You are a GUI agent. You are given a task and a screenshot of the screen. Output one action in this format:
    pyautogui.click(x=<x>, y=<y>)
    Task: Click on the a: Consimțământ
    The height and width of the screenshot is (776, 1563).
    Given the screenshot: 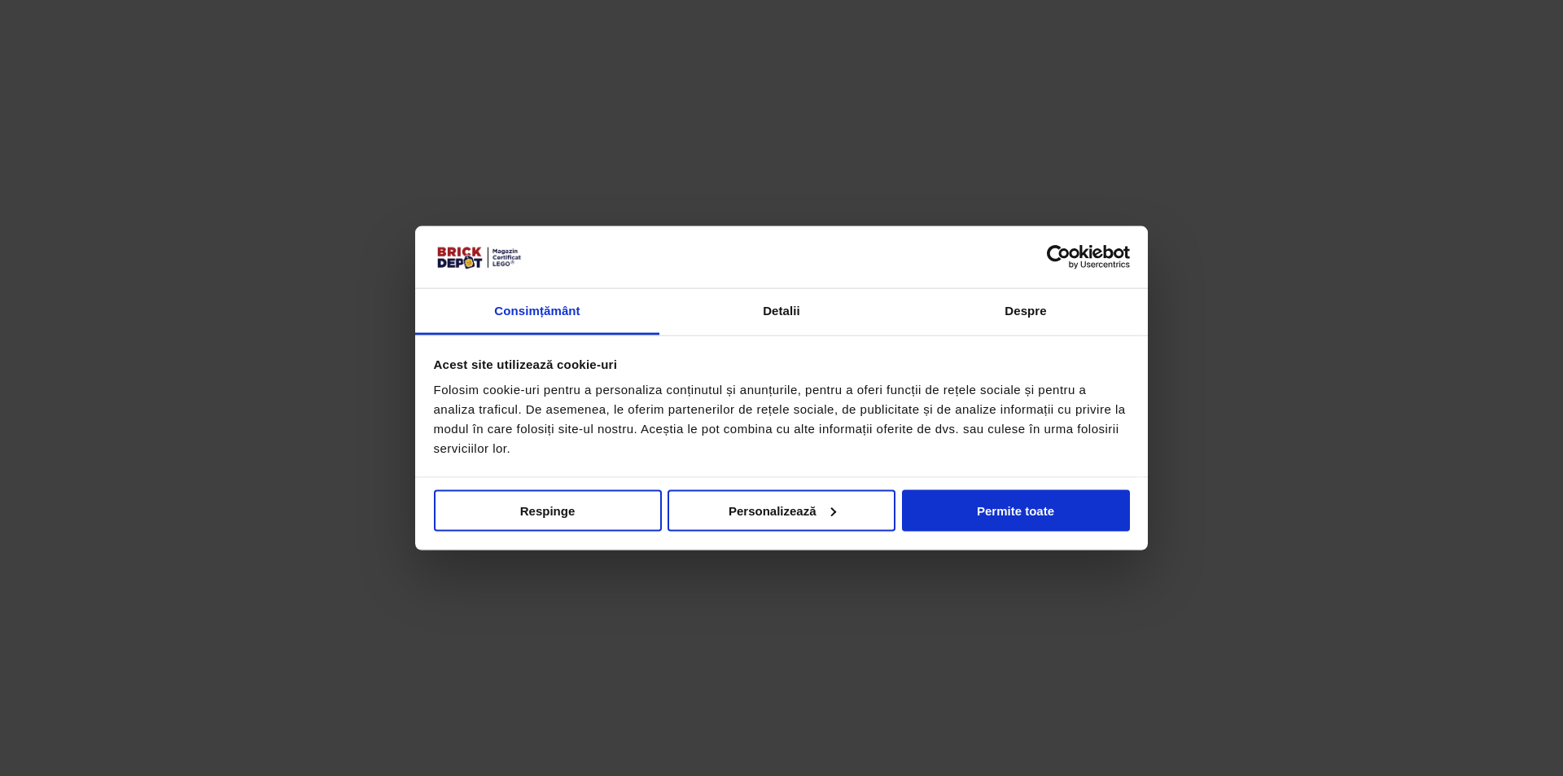 What is the action you would take?
    pyautogui.click(x=537, y=312)
    